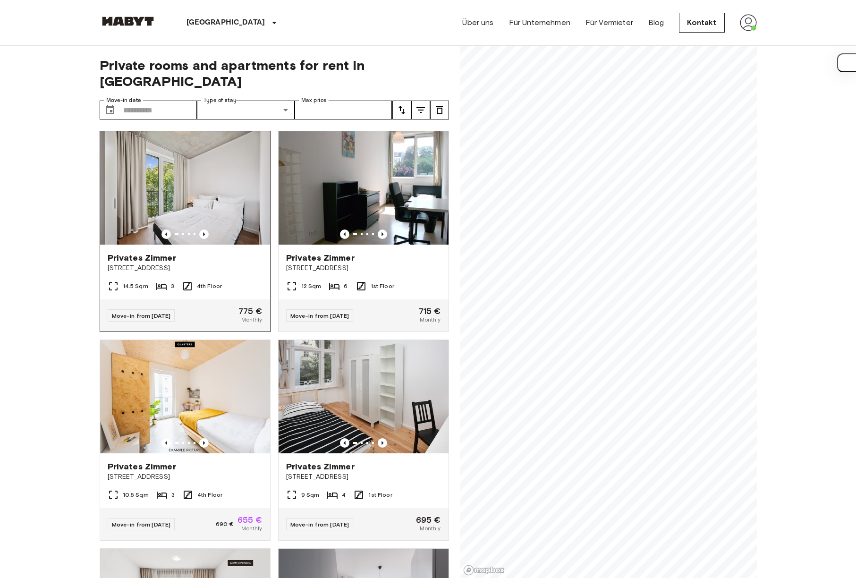 This screenshot has width=856, height=578. Describe the element at coordinates (363, 440) in the screenshot. I see `a: Marketing picture of unit DE-01-232-03MPrevious imagePrevious imagePrivates Zimmer[STREET_ADDRESS...` at that location.